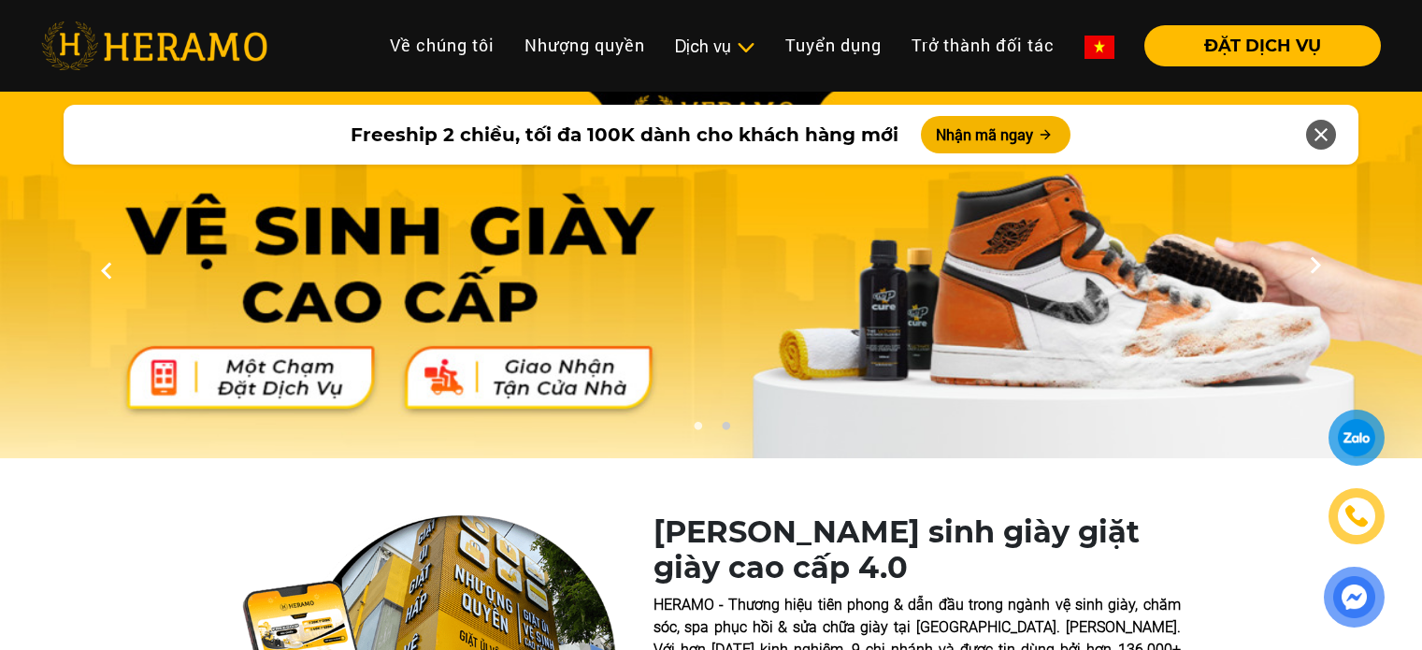 The image size is (1422, 650). What do you see at coordinates (1100, 47) in the screenshot?
I see `img: vn-flag.png` at bounding box center [1100, 47].